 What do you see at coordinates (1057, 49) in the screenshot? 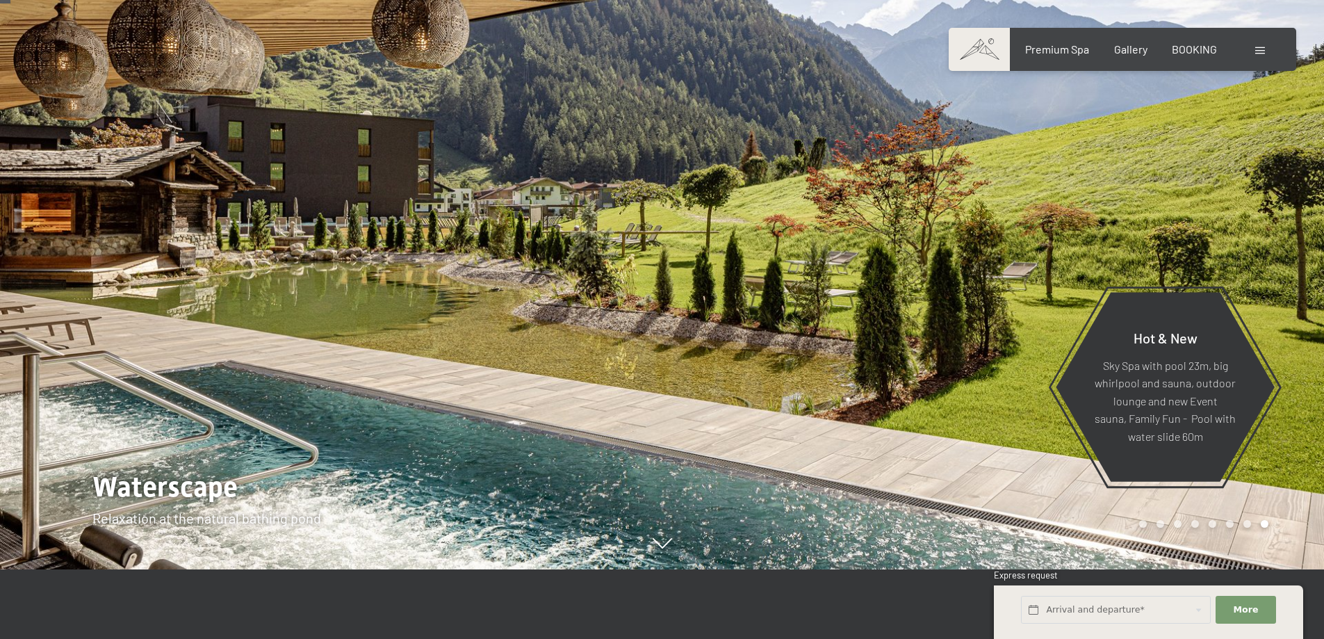
I see `span: Premium Spa` at bounding box center [1057, 49].